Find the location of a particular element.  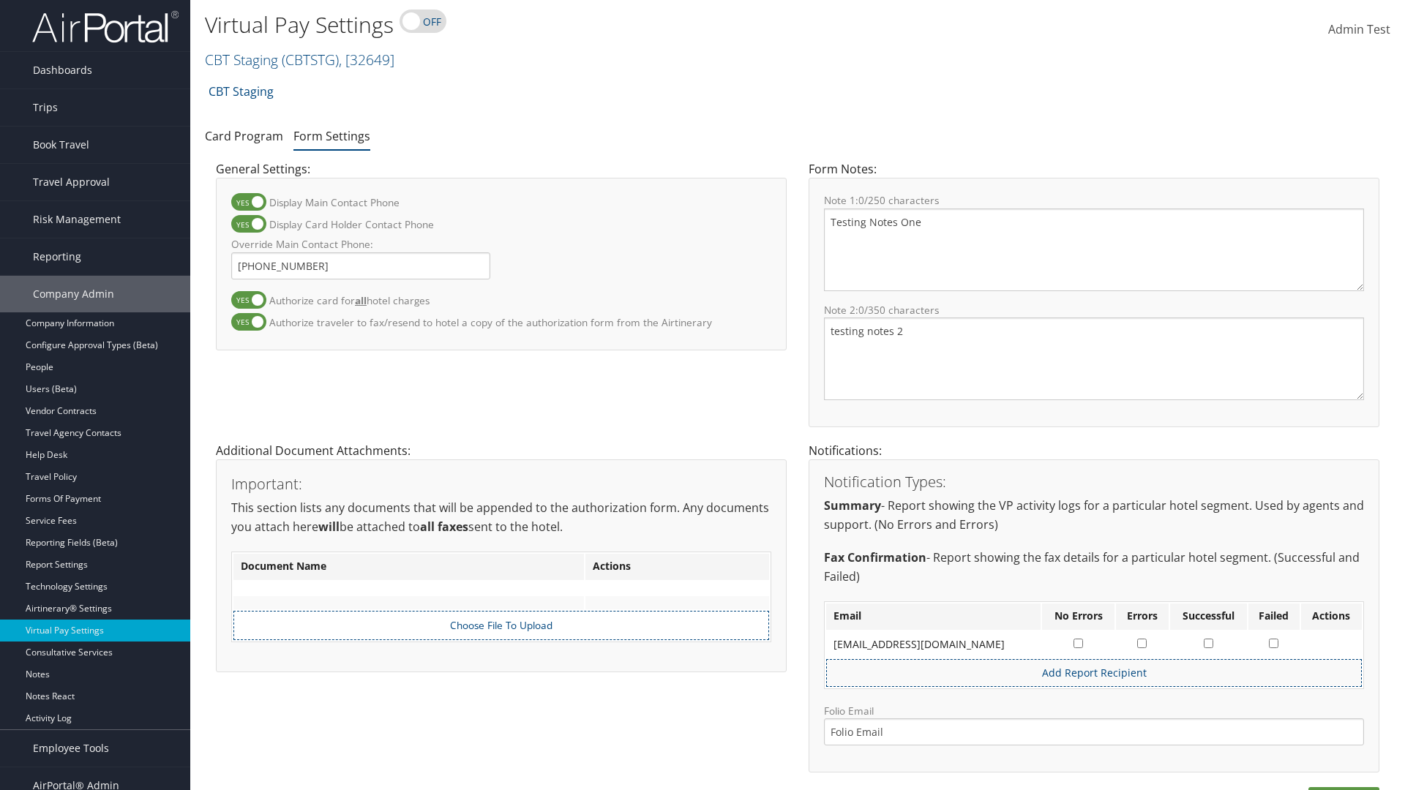

div: Notifications: is located at coordinates (1094, 615).